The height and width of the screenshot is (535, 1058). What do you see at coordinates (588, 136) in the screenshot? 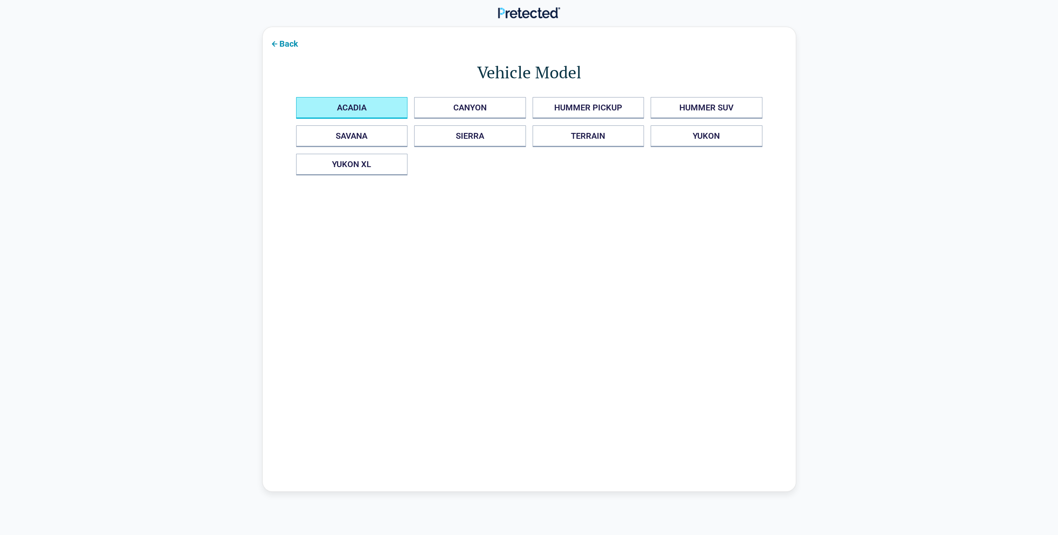
I see `button: TERRAIN` at bounding box center [588, 136].